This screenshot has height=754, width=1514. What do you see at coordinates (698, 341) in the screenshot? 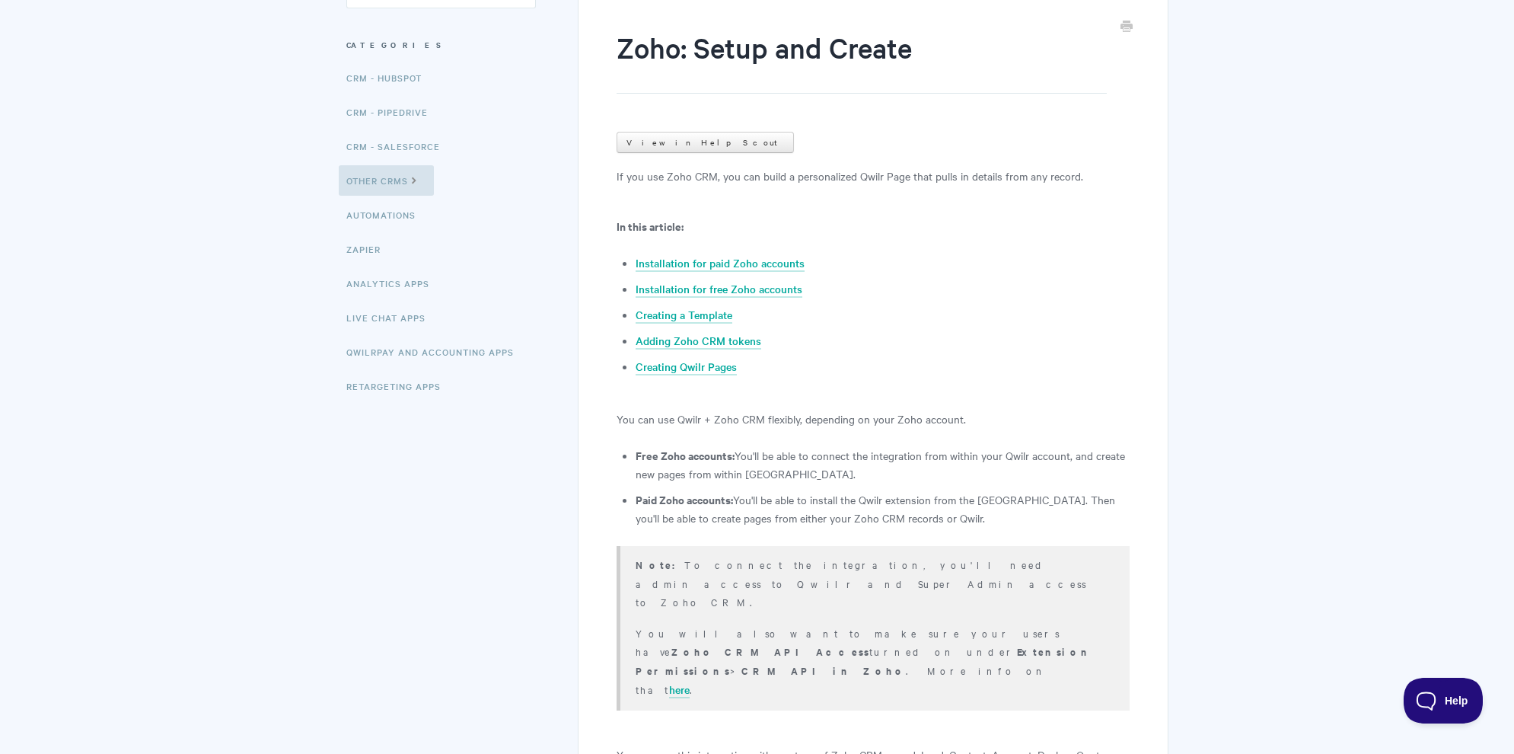
I see `a: Adding Zoho CRM tokens` at bounding box center [698, 341].